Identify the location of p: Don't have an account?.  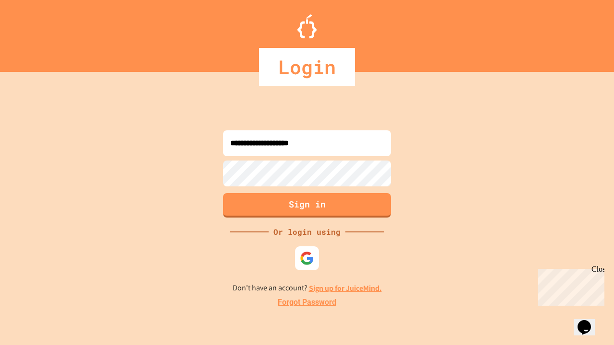
(307, 288).